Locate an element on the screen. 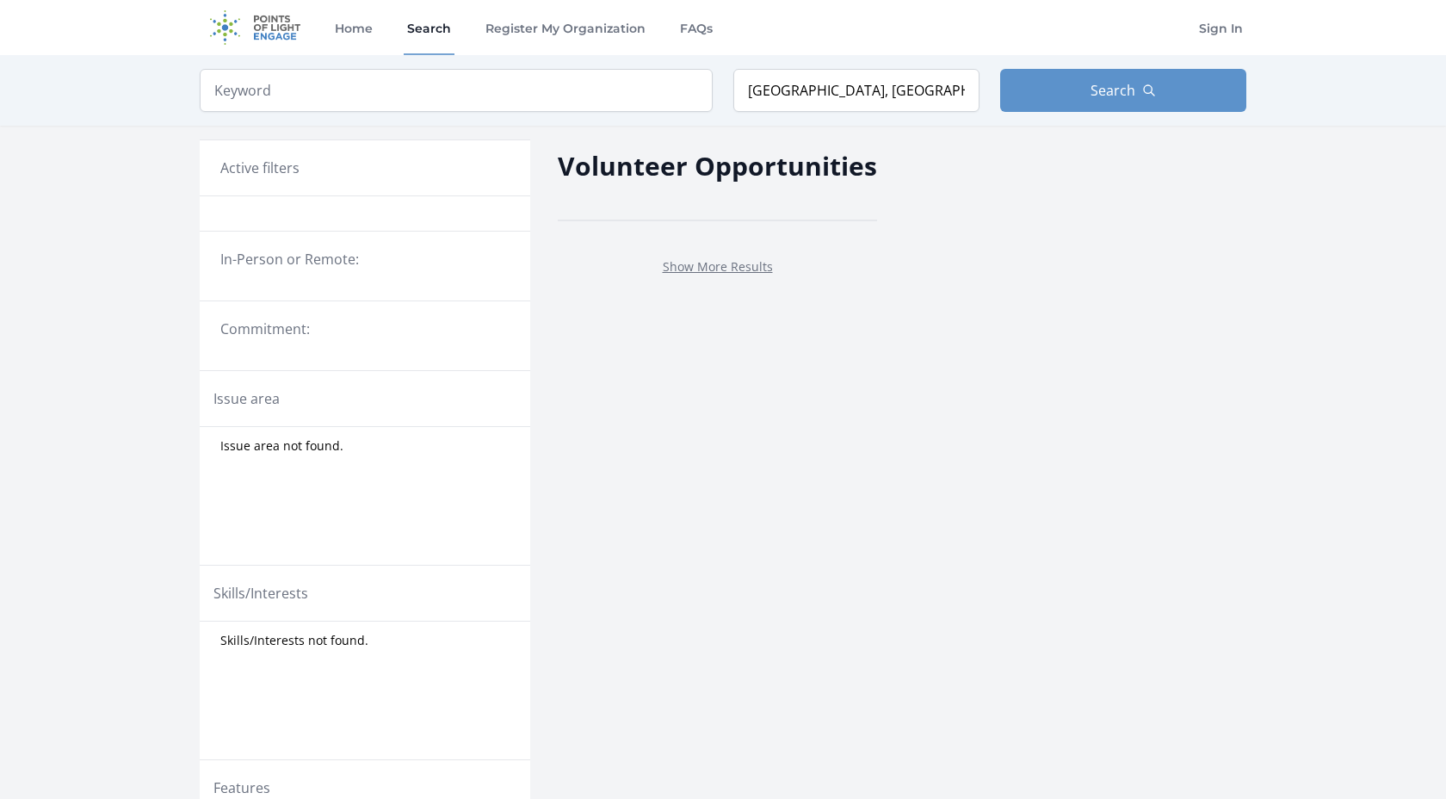  legend: Features is located at coordinates (242, 788).